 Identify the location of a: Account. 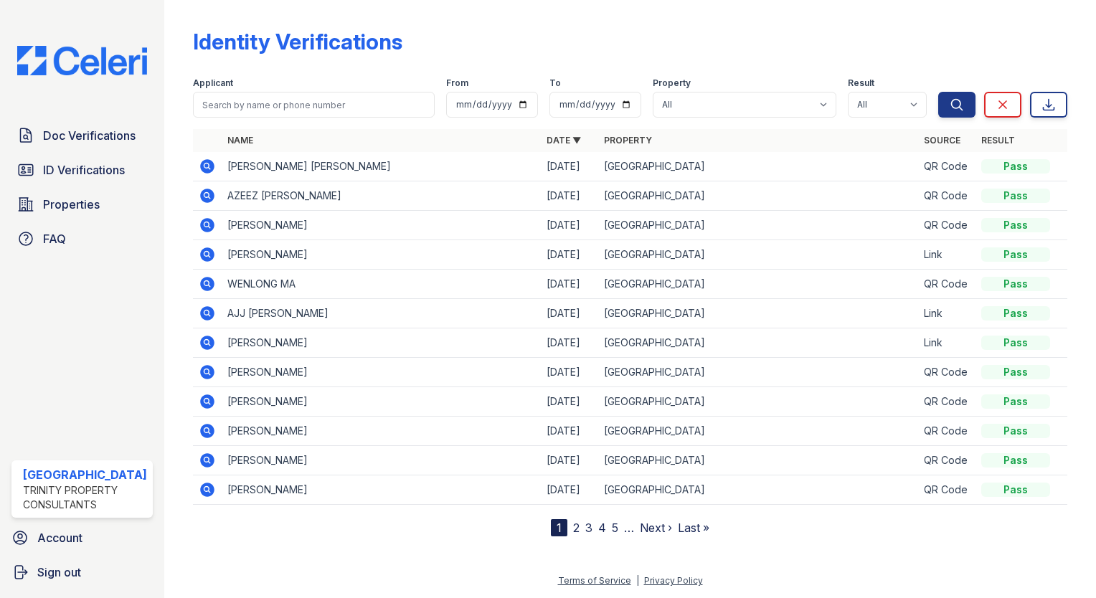
(82, 538).